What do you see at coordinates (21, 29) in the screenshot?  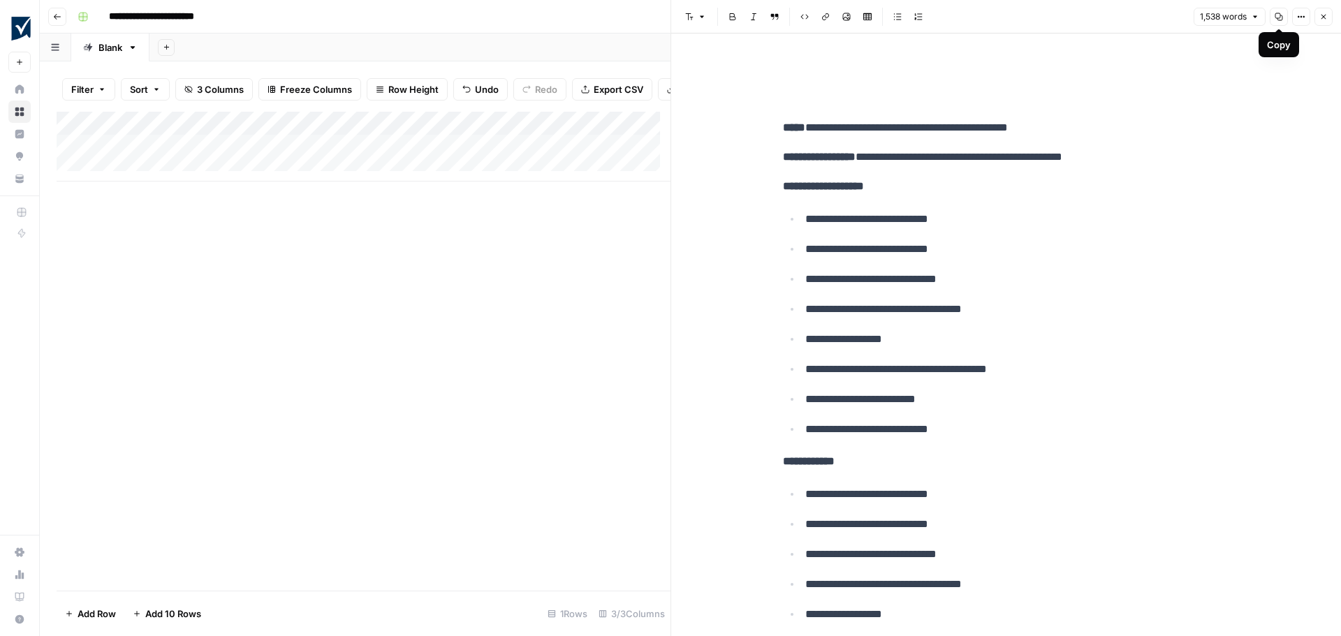 I see `img: Smartsheet Logo` at bounding box center [21, 29].